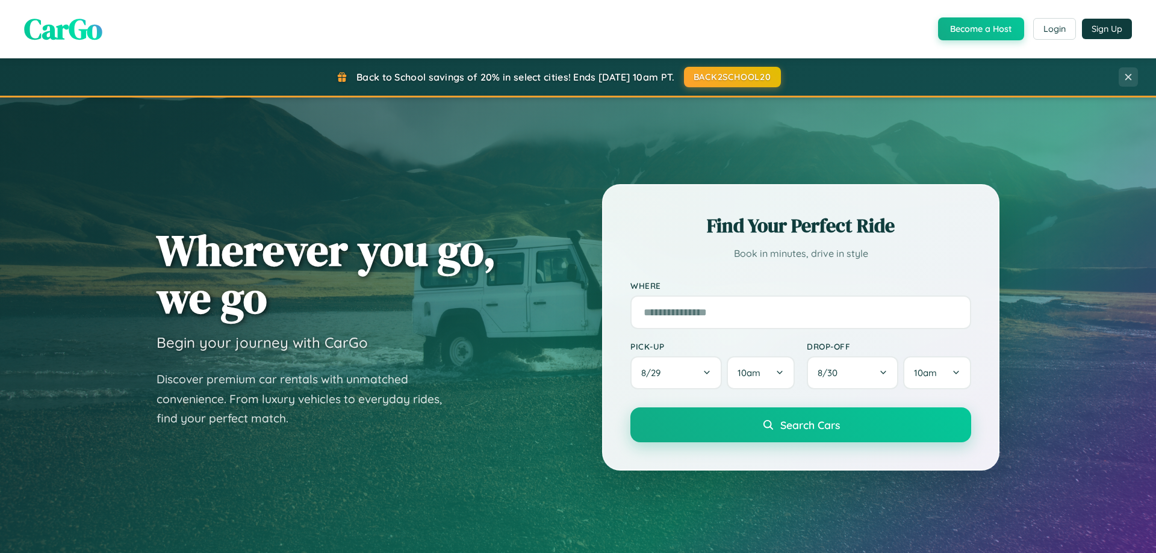 The image size is (1156, 553). Describe the element at coordinates (676, 373) in the screenshot. I see `button: 8/29` at that location.